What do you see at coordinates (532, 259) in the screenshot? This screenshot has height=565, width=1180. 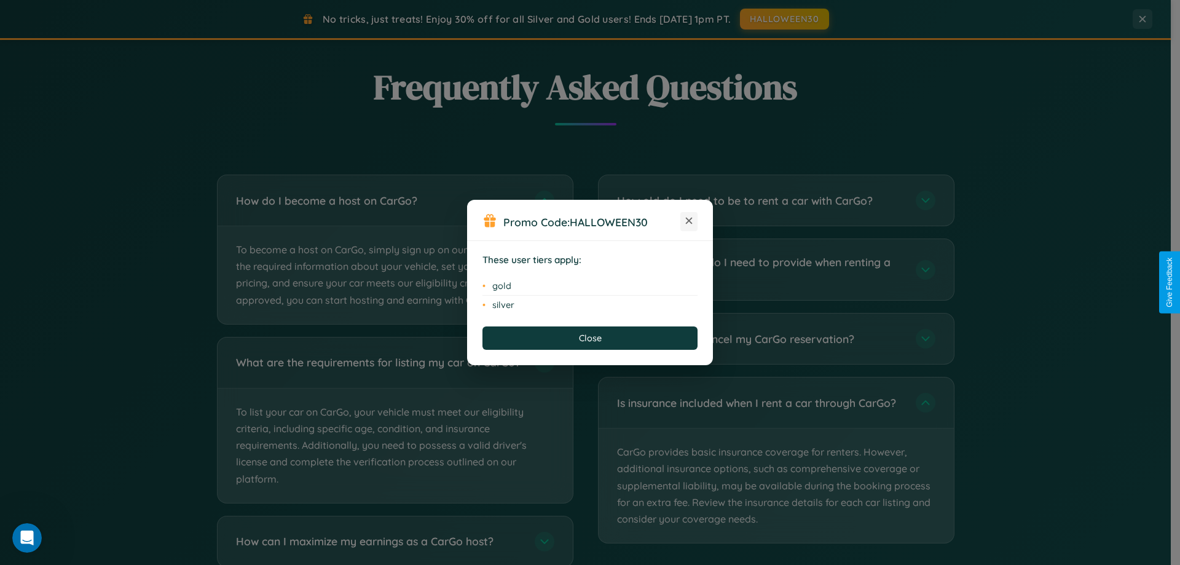 I see `strong: These user tiers apply:` at bounding box center [532, 259].